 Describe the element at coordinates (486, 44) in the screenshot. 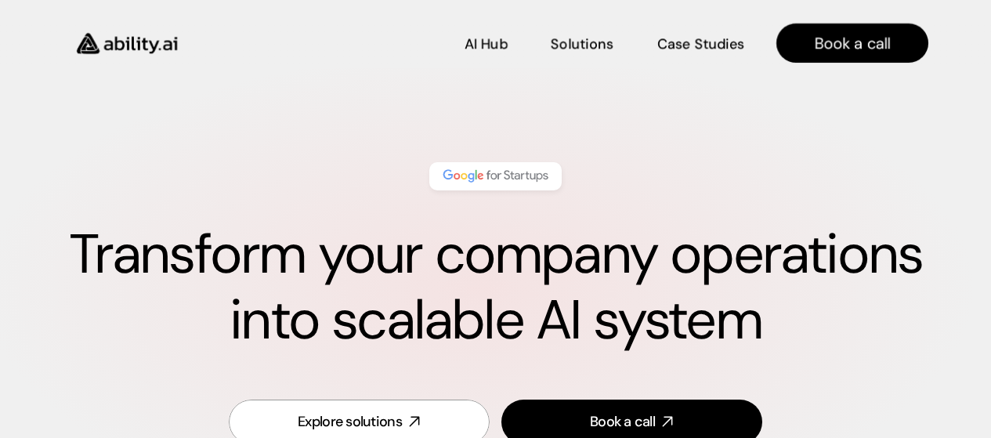

I see `p: AI Hub` at that location.